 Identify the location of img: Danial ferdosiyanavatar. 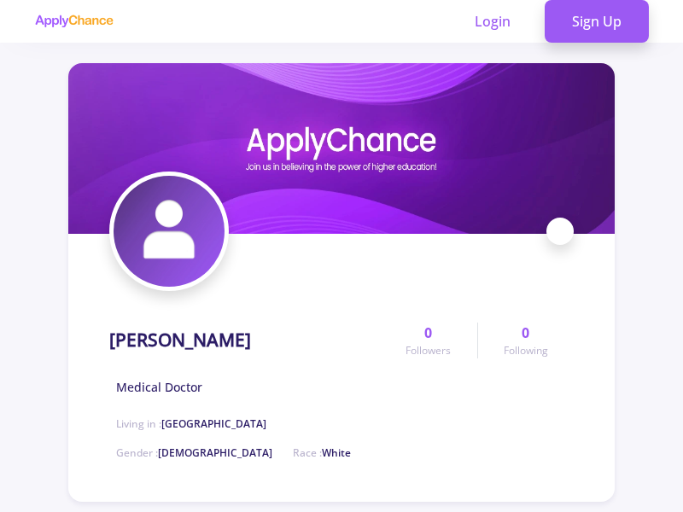
(169, 231).